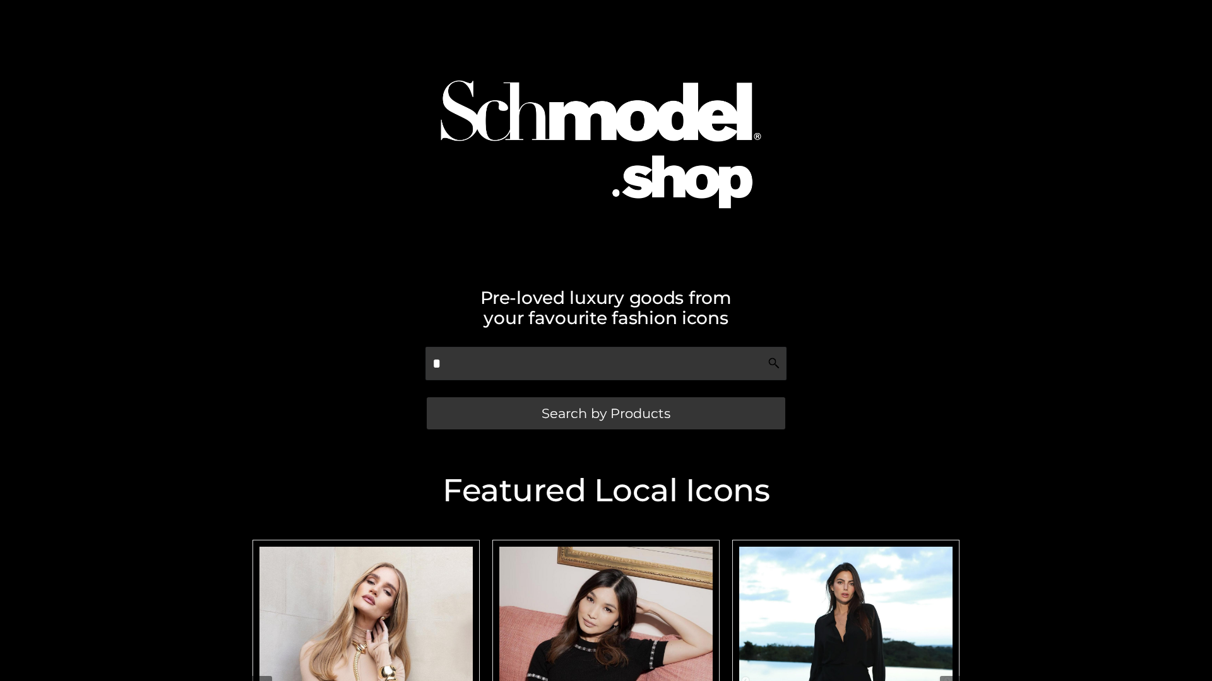 This screenshot has height=681, width=1212. I want to click on span: Search by Products, so click(606, 413).